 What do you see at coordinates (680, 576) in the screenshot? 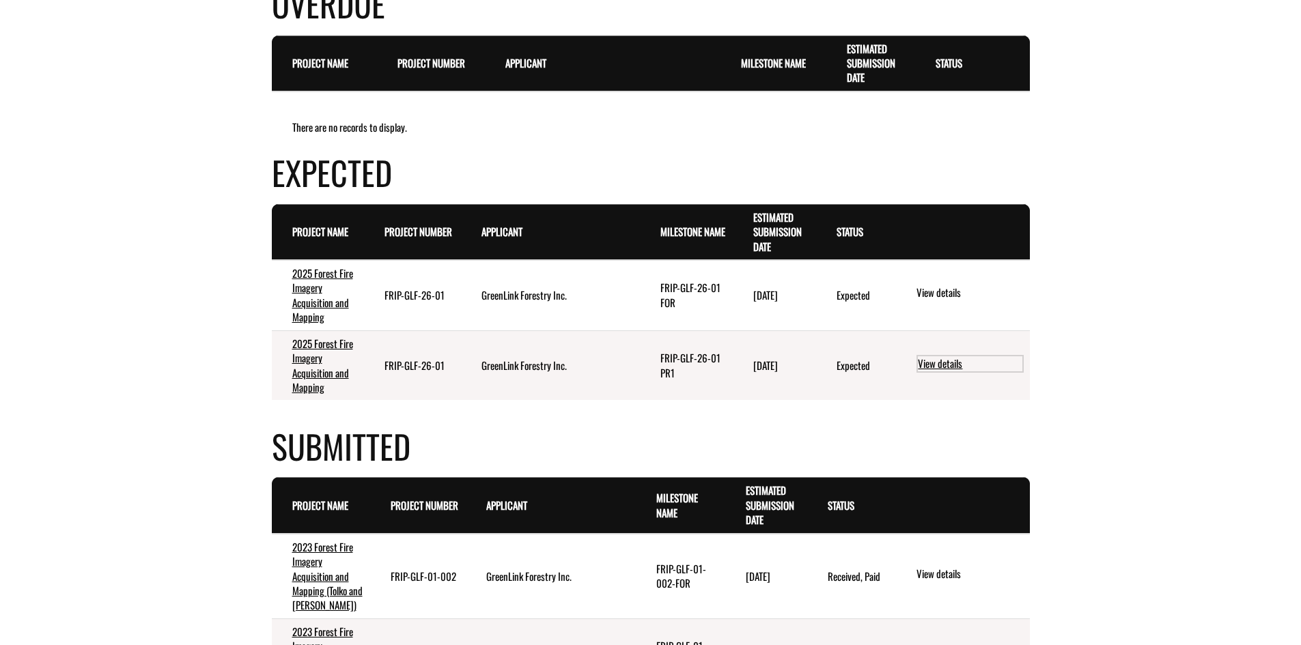
I see `td: FRIP-GLF-01-002-FOR` at bounding box center [680, 576].